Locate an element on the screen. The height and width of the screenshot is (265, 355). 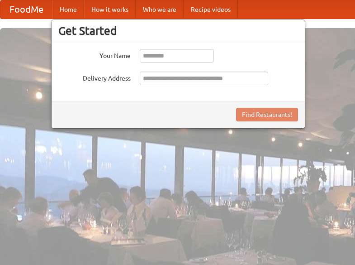
button: Find Restaurants! is located at coordinates (267, 115).